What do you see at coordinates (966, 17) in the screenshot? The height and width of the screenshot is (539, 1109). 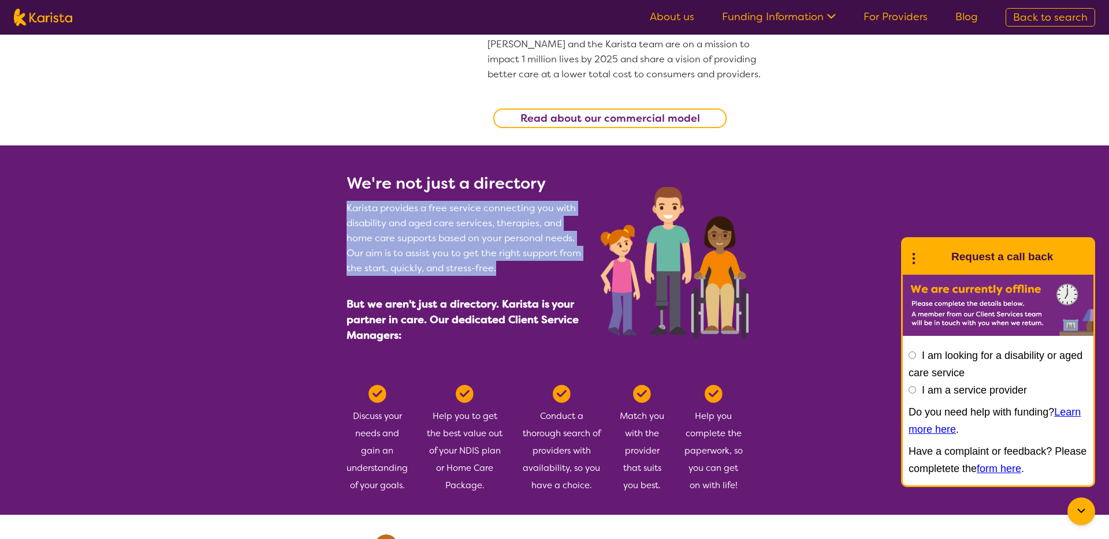 I see `a: Blog` at bounding box center [966, 17].